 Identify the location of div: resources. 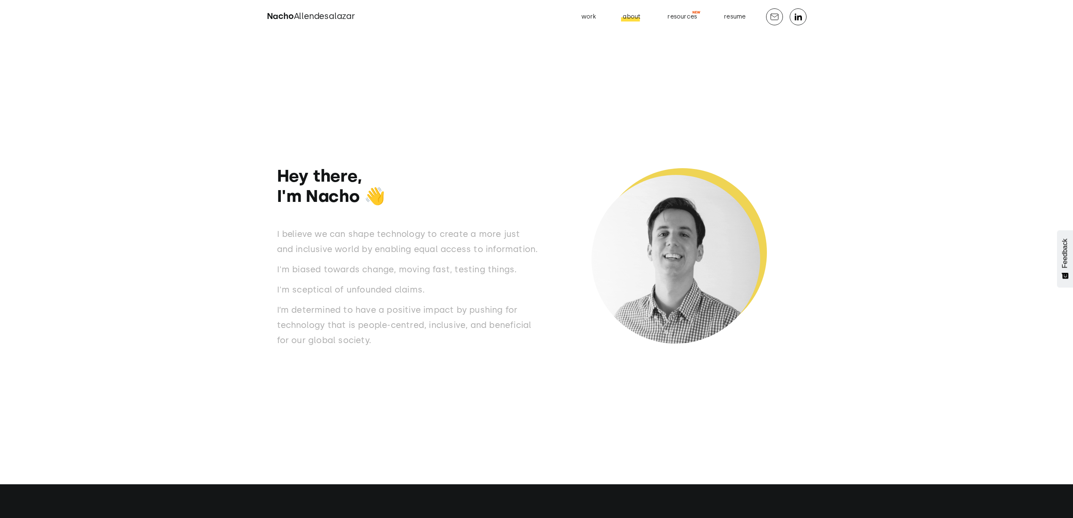
(682, 17).